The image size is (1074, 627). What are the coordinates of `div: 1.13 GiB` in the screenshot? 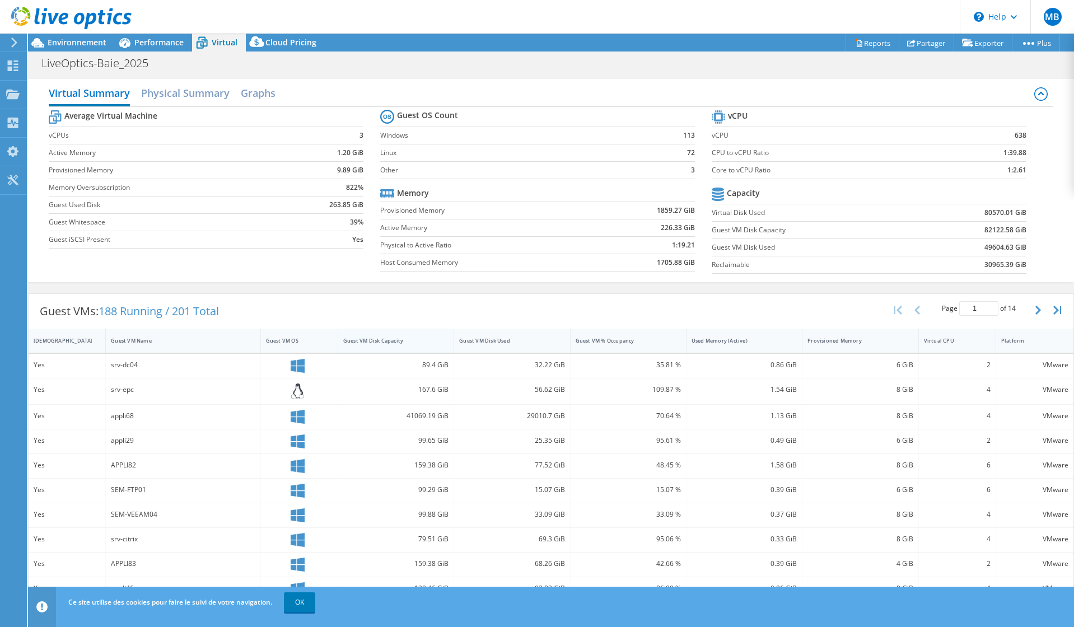 It's located at (744, 416).